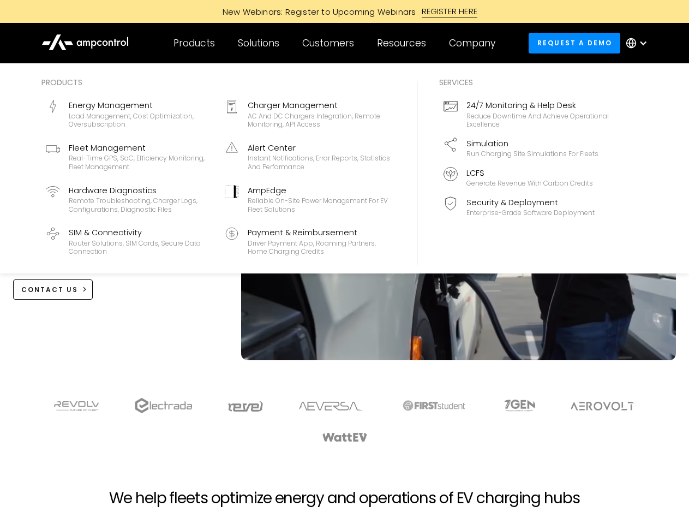 Image resolution: width=689 pixels, height=524 pixels. I want to click on a: Request a demo, so click(575, 43).